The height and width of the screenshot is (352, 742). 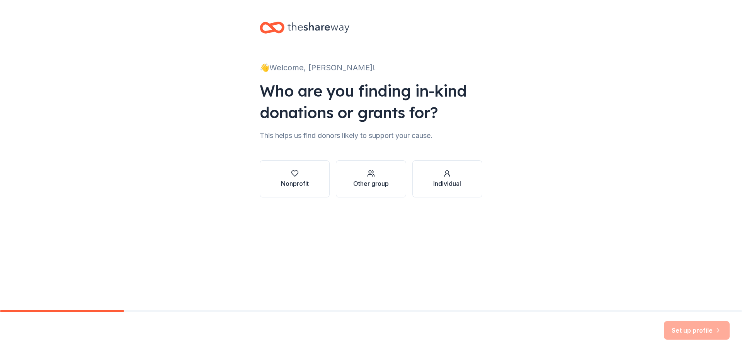 I want to click on div: This helps us find donors likely to support your cause., so click(x=371, y=136).